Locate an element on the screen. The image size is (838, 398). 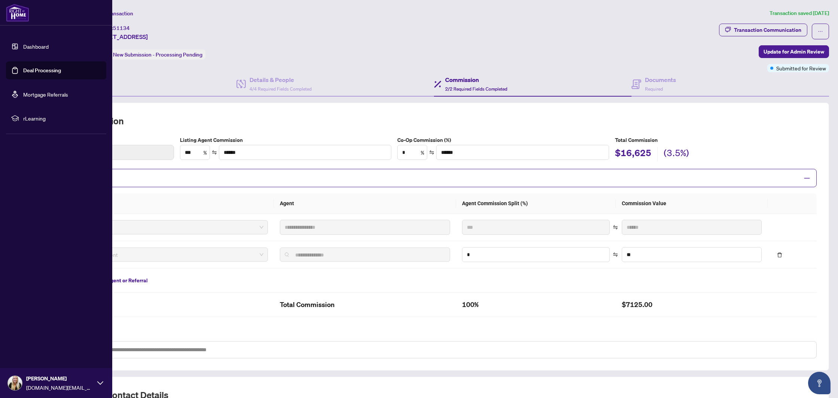
span: 4/4 Required Fields Completed is located at coordinates (281, 89).